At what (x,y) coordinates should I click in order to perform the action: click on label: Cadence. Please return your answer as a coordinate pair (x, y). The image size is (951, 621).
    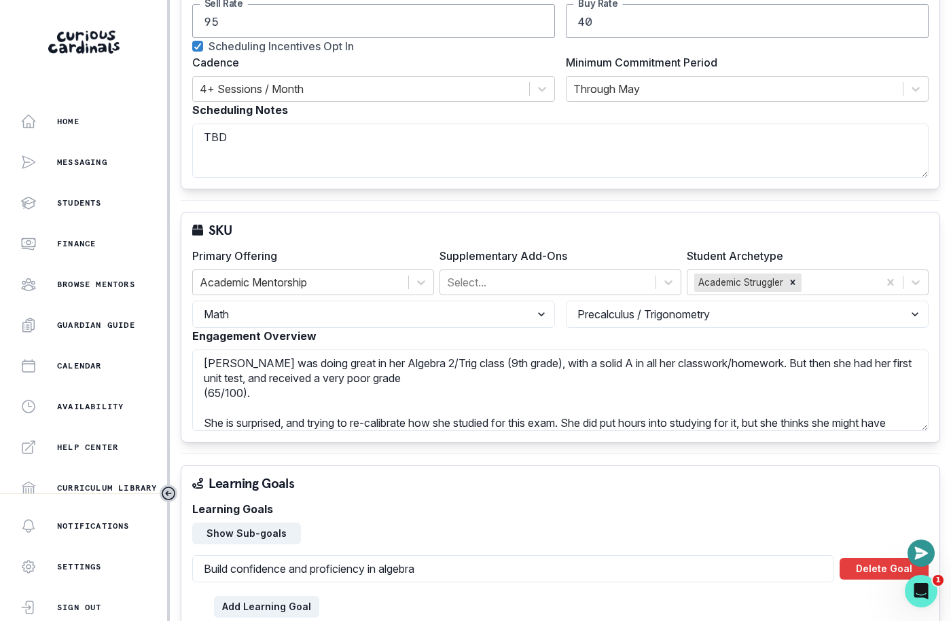
    Looking at the image, I should click on (369, 62).